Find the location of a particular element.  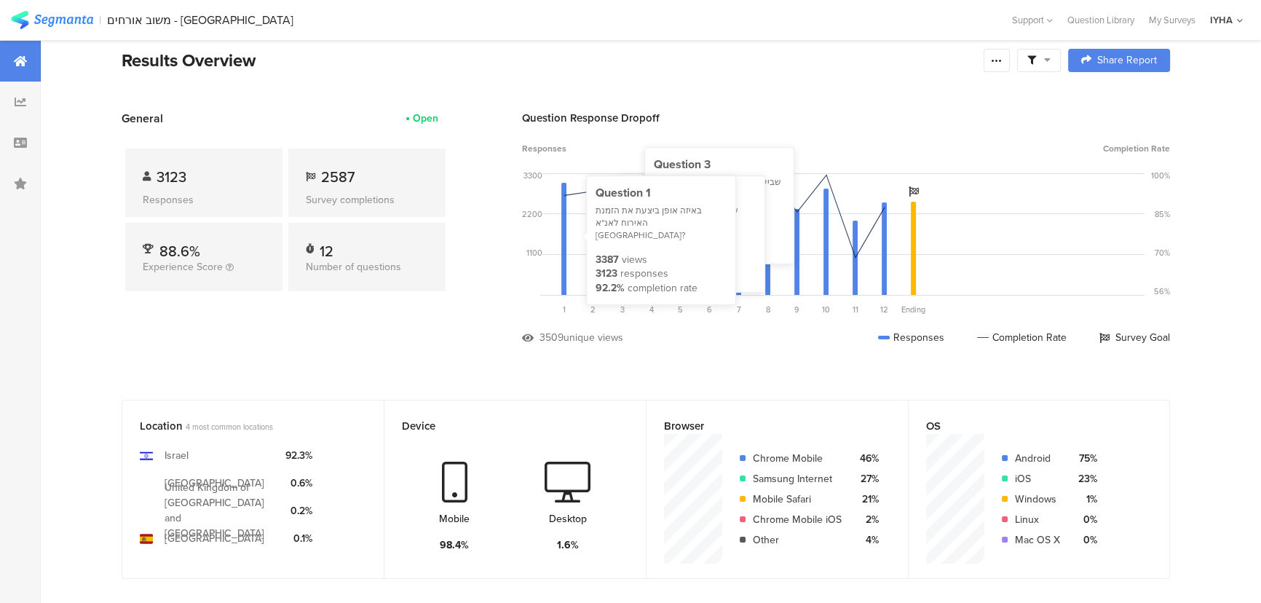

div: My Surveys is located at coordinates (1172, 20).